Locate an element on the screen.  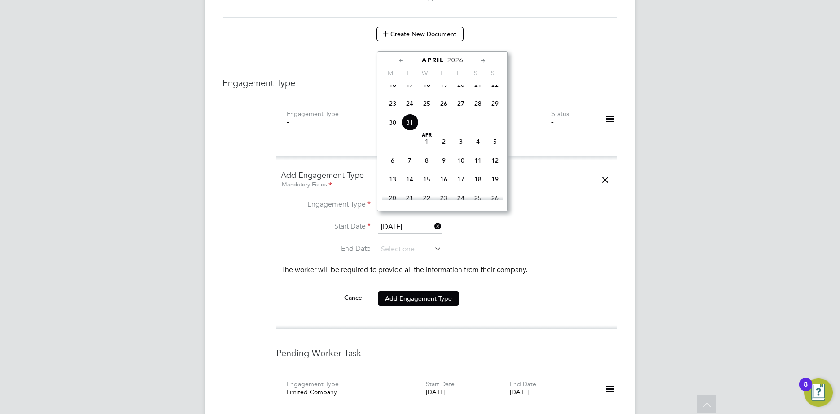
span: 14 is located at coordinates (409, 179).